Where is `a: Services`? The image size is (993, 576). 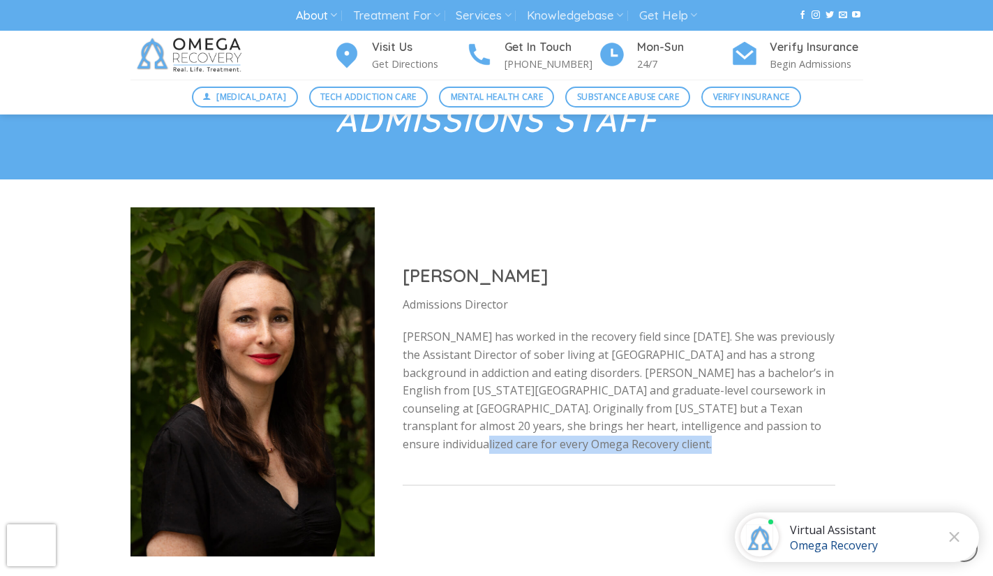
a: Services is located at coordinates (483, 15).